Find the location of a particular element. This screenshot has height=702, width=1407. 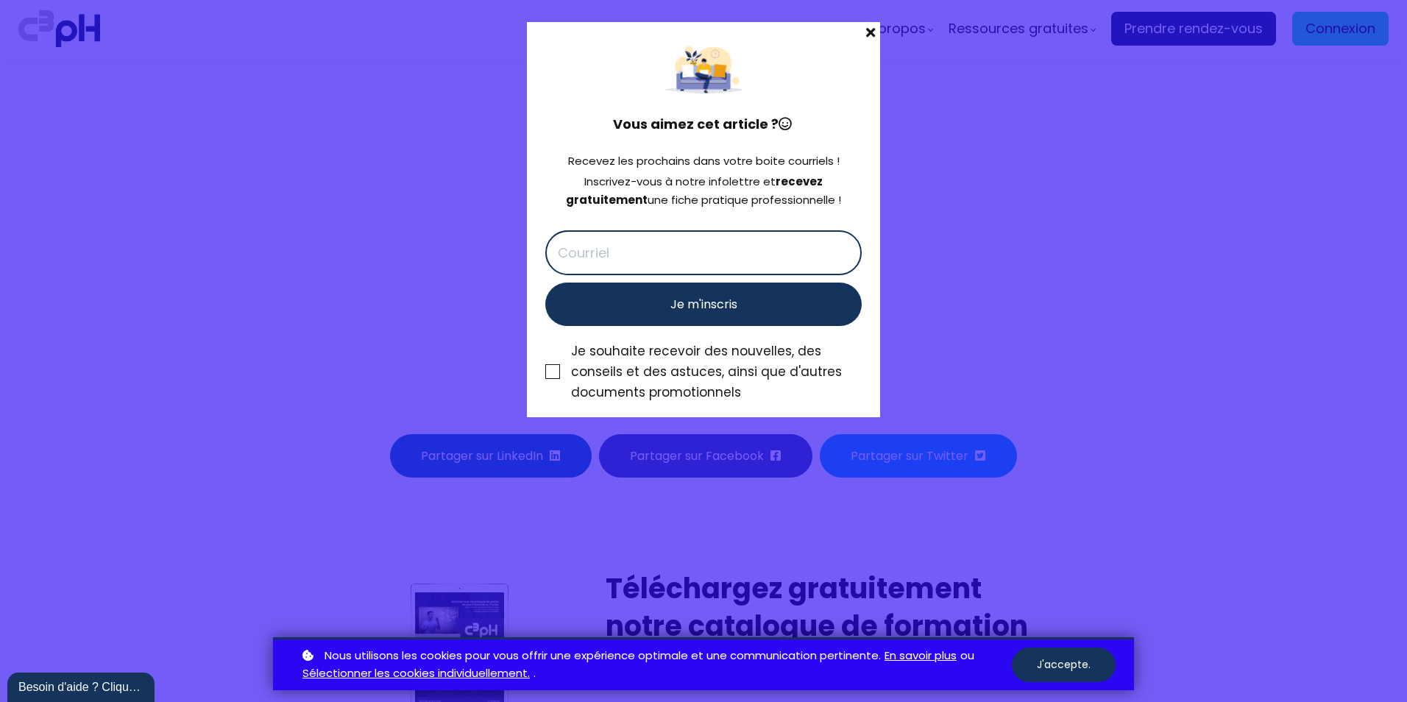

p: ou . is located at coordinates (655, 665).